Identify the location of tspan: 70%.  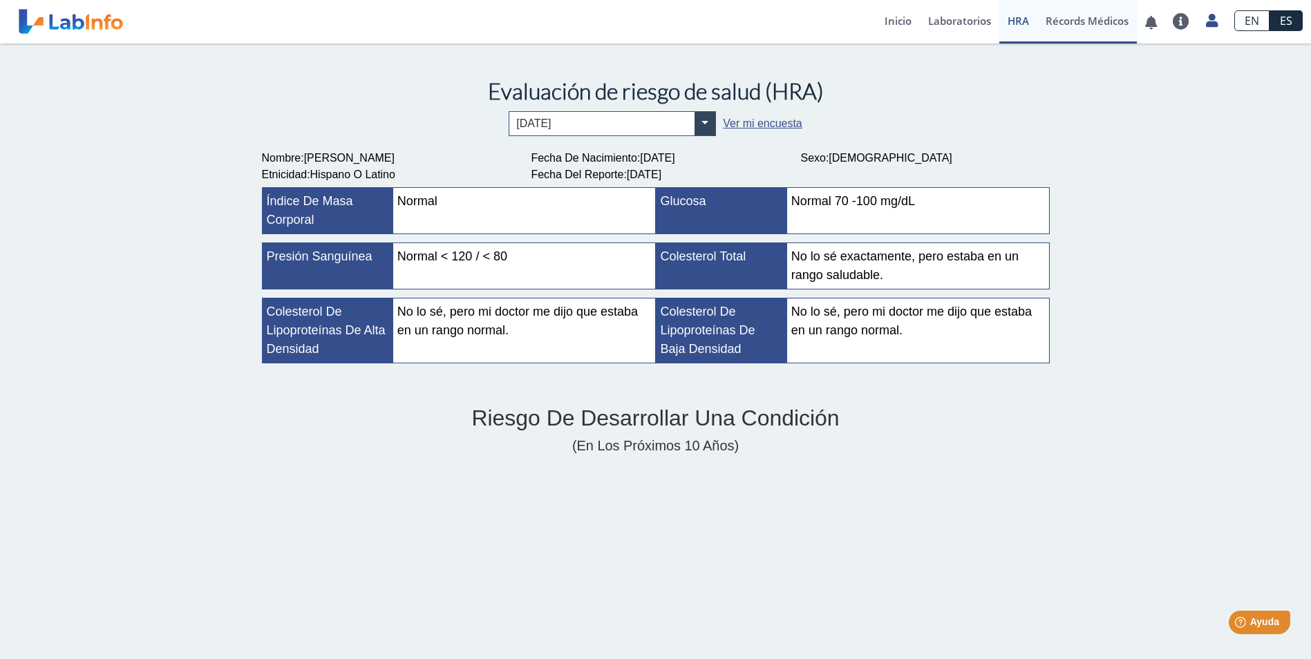
(823, 644).